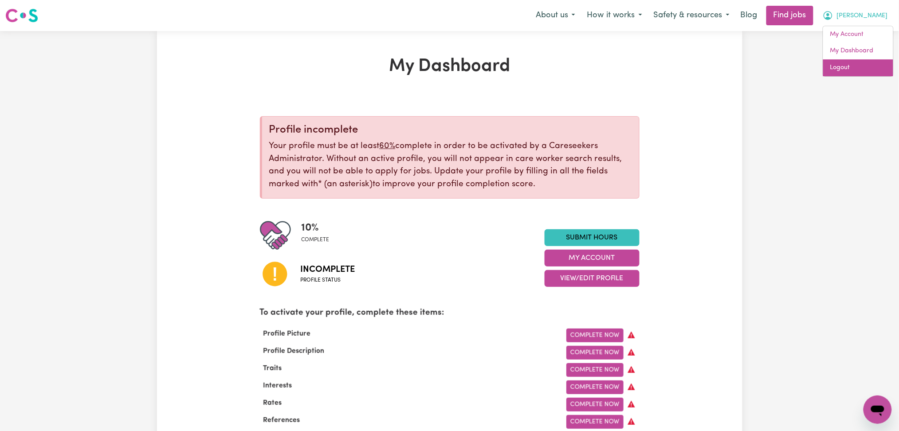 The image size is (899, 431). Describe the element at coordinates (858, 51) in the screenshot. I see `div: My Account` at that location.